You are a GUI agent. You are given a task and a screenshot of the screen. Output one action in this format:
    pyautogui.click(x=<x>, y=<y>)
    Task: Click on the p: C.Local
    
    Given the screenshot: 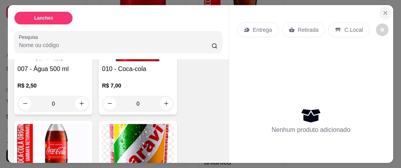 What is the action you would take?
    pyautogui.click(x=353, y=30)
    